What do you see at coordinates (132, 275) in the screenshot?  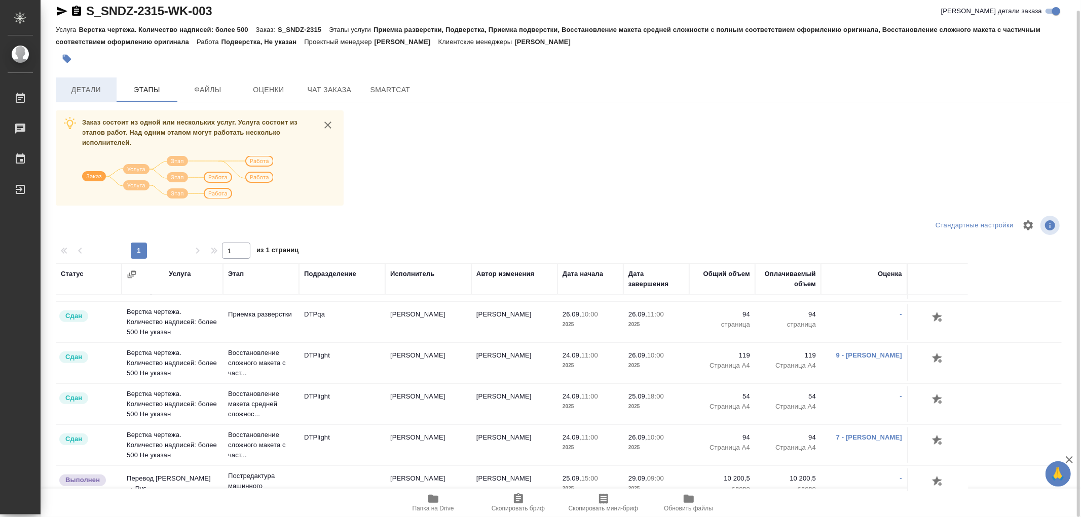 I see `button: Сгруппировать` at bounding box center [132, 275].